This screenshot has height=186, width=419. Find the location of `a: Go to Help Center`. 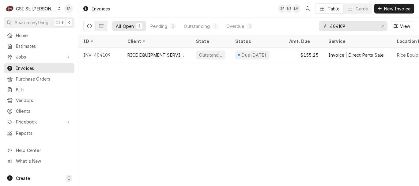

a: Go to Help Center is located at coordinates (39, 150).